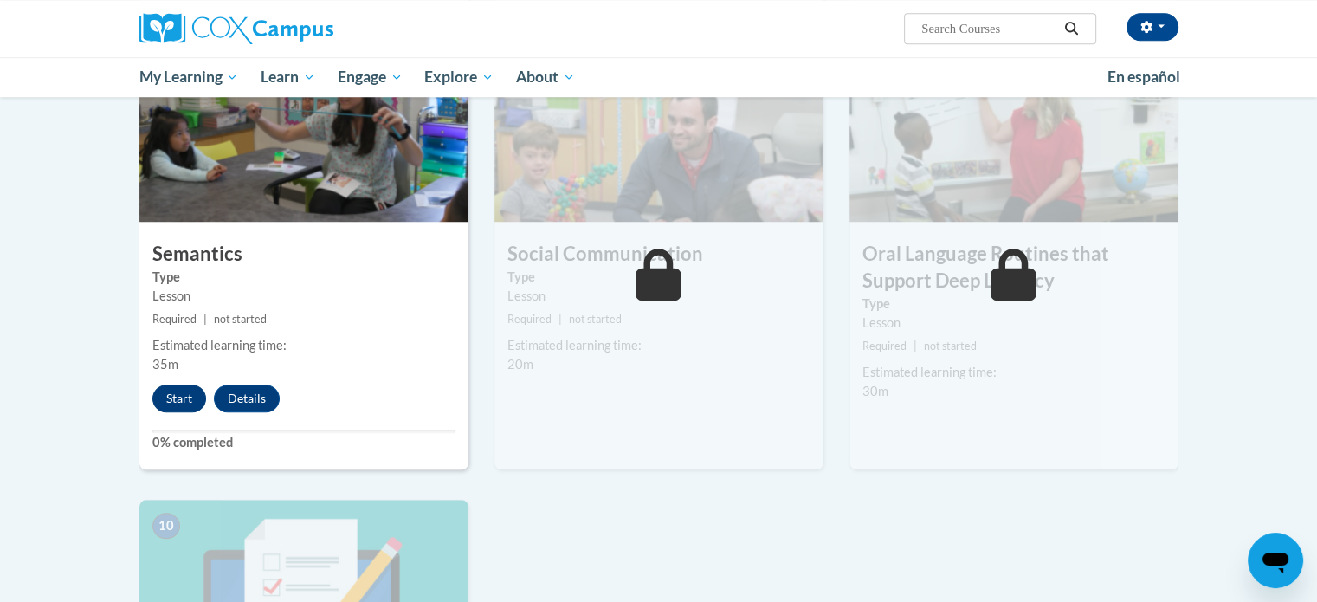  Describe the element at coordinates (189, 77) in the screenshot. I see `a: My Learning` at that location.